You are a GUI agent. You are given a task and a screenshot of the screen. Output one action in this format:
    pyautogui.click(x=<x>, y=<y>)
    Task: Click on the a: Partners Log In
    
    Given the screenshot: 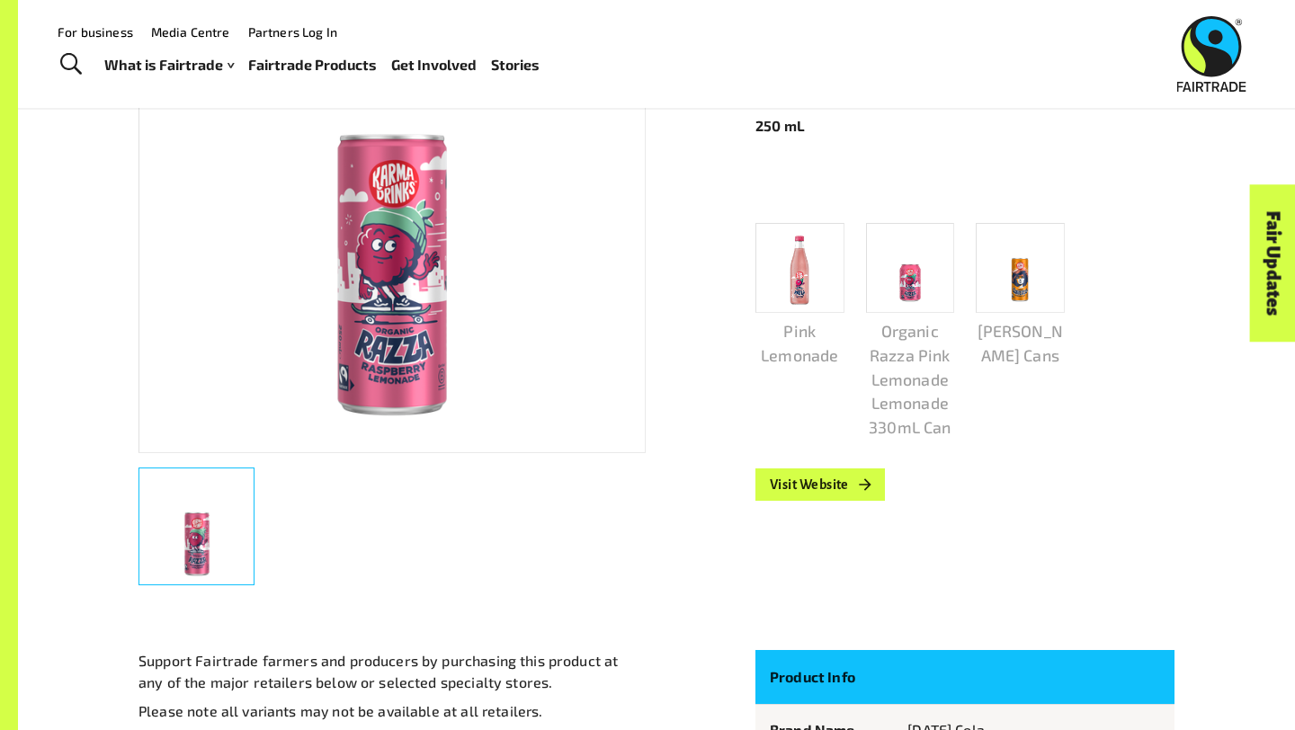 What is the action you would take?
    pyautogui.click(x=292, y=31)
    